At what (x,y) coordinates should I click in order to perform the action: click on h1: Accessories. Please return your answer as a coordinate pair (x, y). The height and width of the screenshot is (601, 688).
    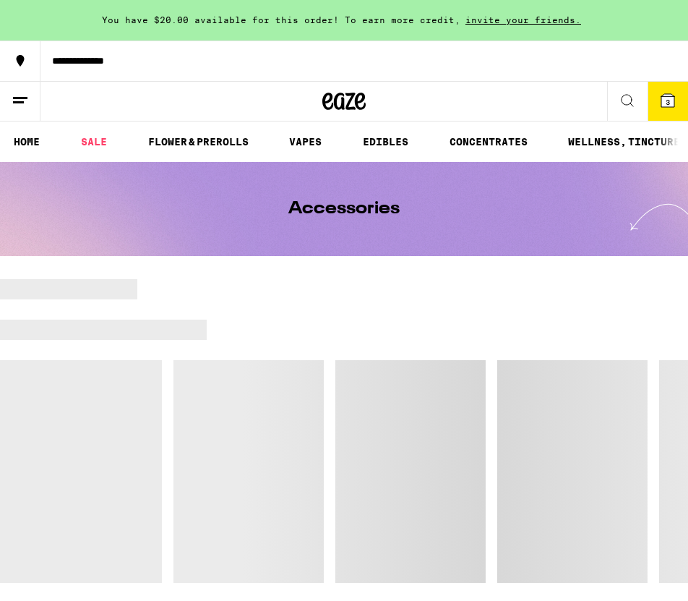
    Looking at the image, I should click on (344, 209).